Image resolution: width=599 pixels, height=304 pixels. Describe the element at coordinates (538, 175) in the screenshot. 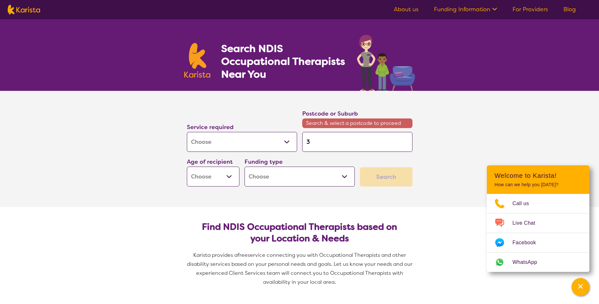

I see `h2: Welcome to Karista!` at that location.